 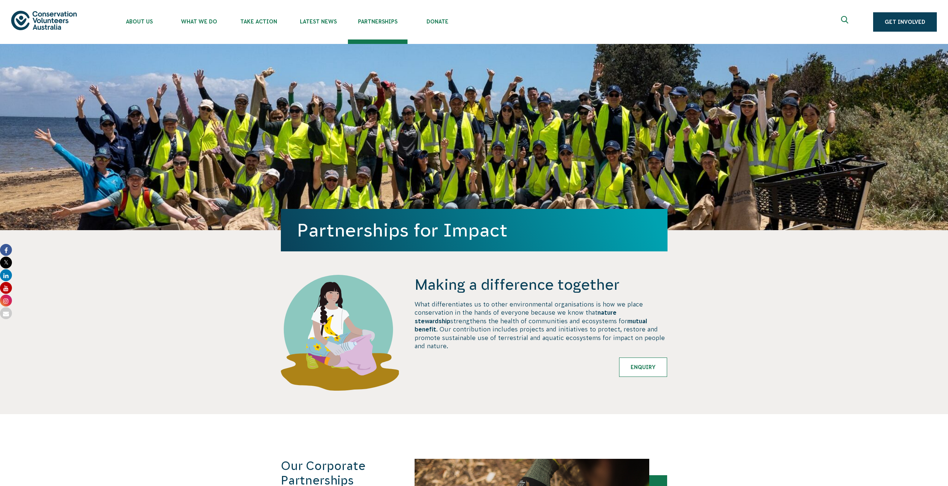 I want to click on span: What We Do, so click(x=199, y=22).